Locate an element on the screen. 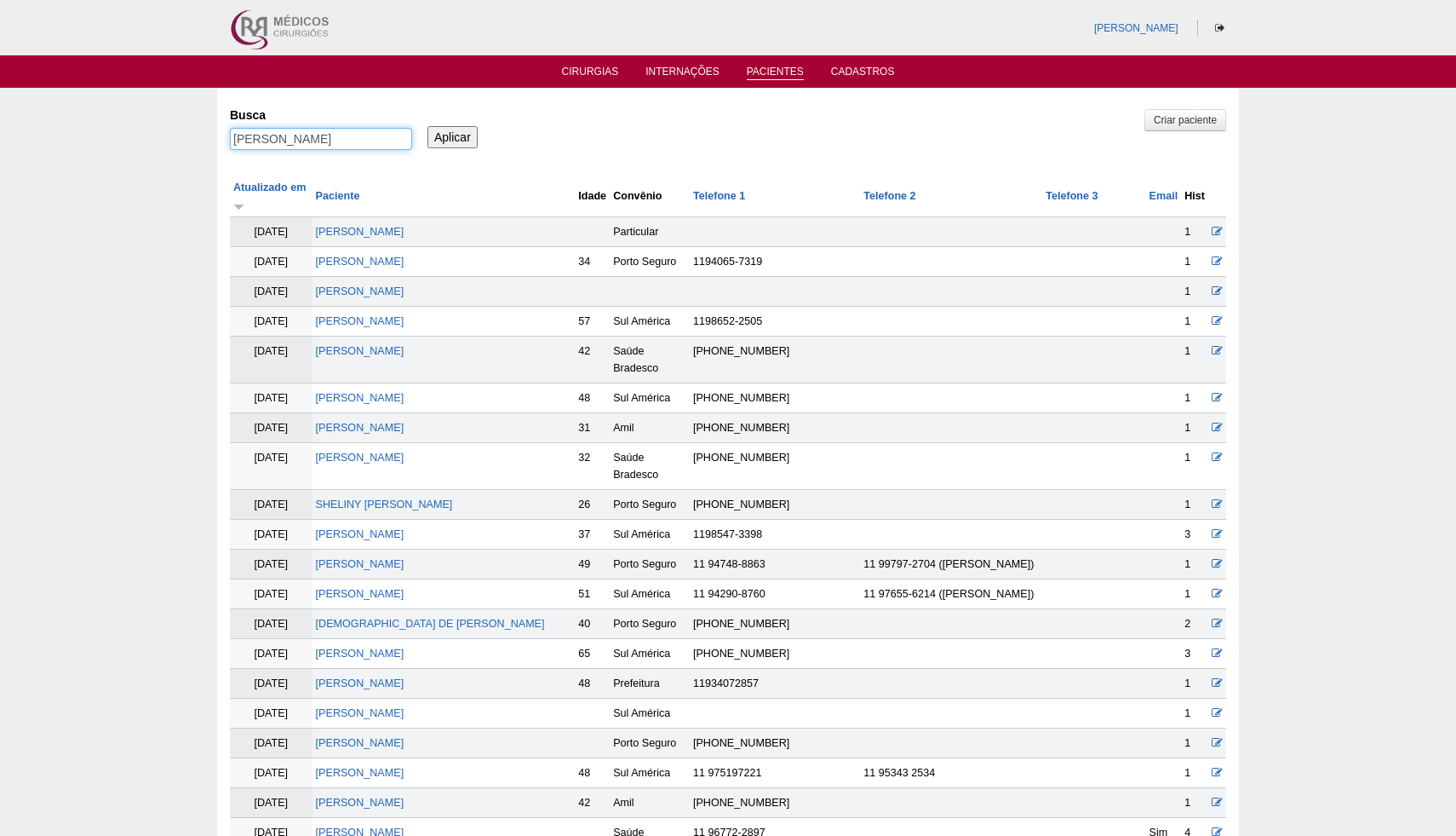 The height and width of the screenshot is (836, 1456). img: ordem crescente is located at coordinates (238, 205).